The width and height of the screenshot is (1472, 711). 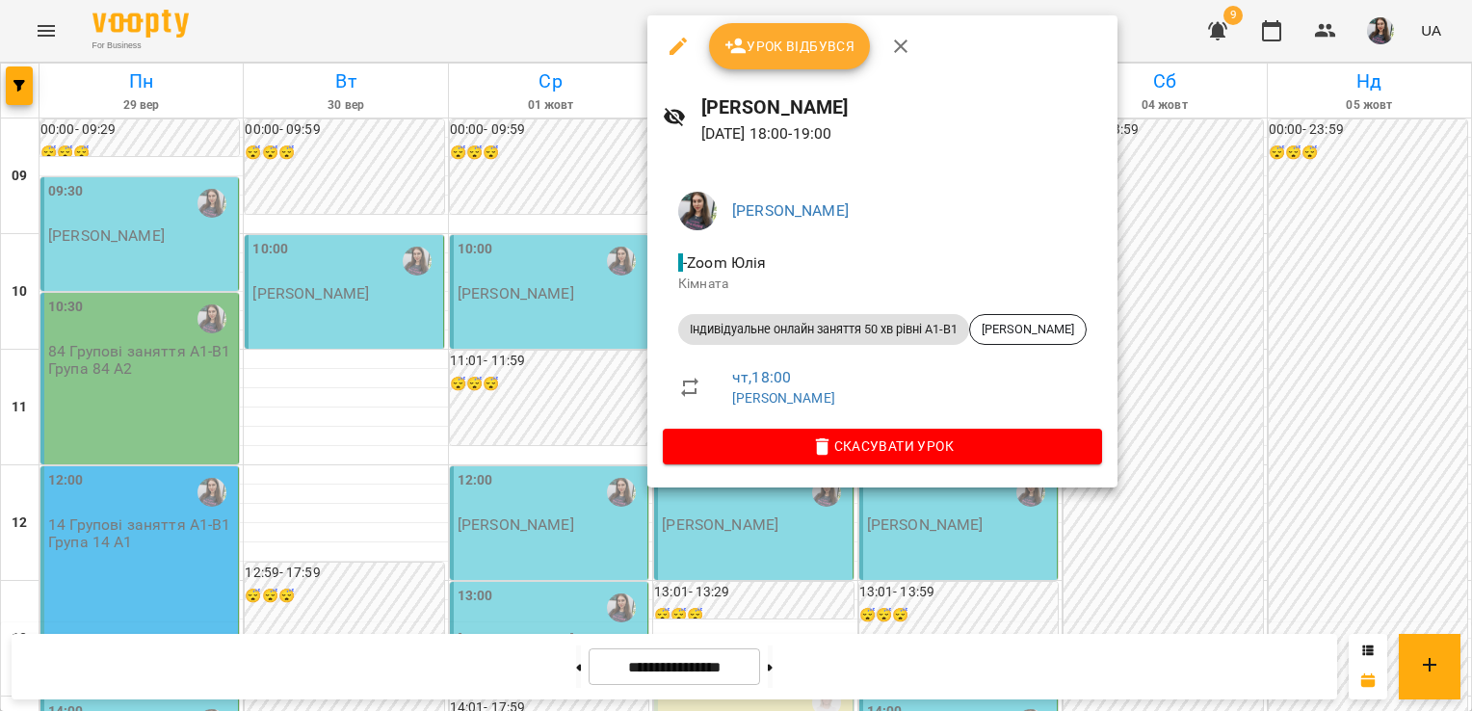 What do you see at coordinates (790, 46) in the screenshot?
I see `span: Урок відбувся` at bounding box center [790, 46].